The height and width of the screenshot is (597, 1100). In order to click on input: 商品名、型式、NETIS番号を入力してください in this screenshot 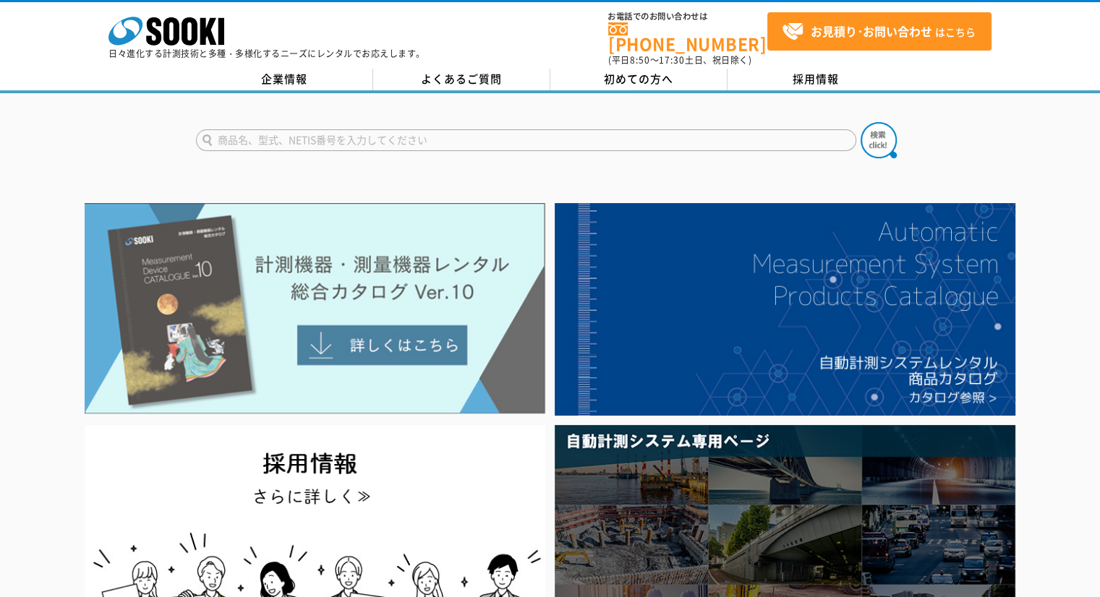, I will do `click(526, 140)`.